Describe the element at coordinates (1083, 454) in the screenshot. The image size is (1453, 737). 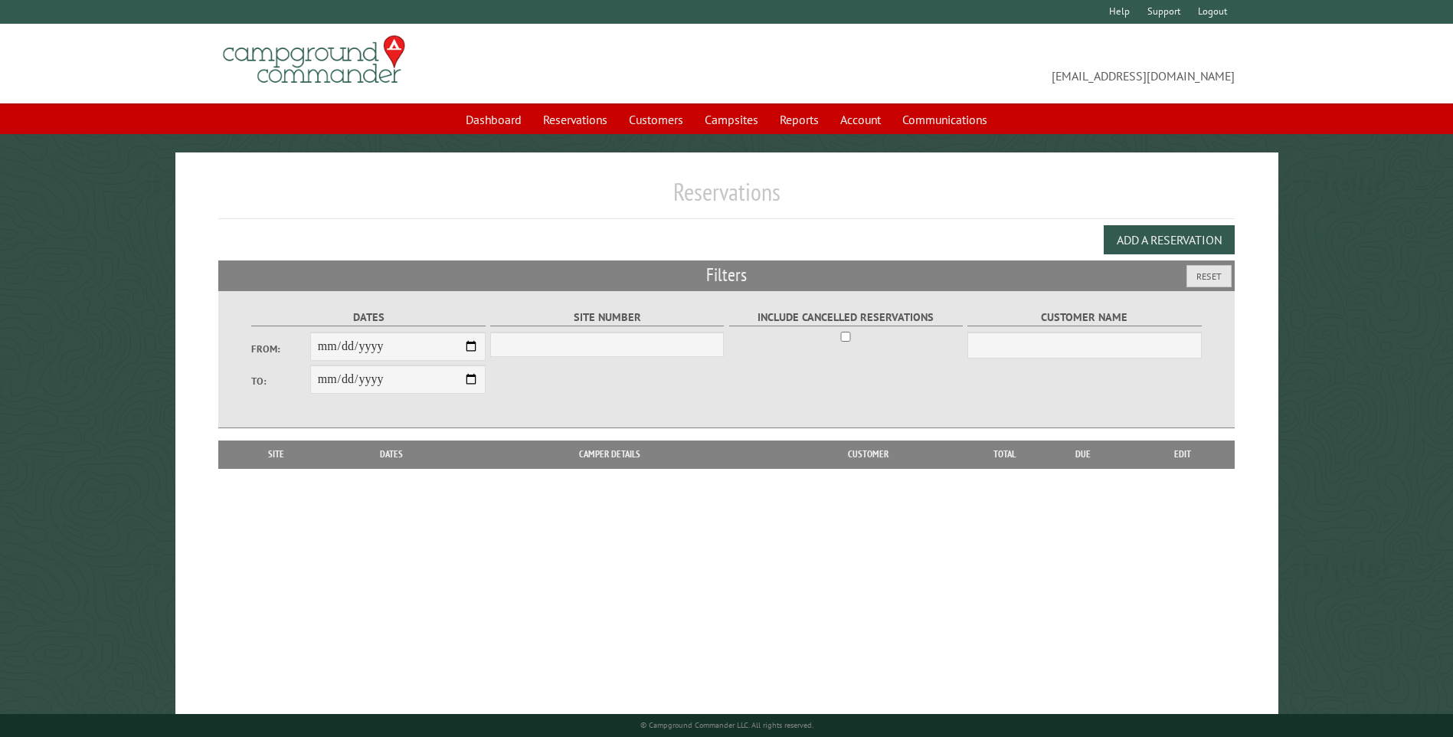
I see `th: Due` at that location.